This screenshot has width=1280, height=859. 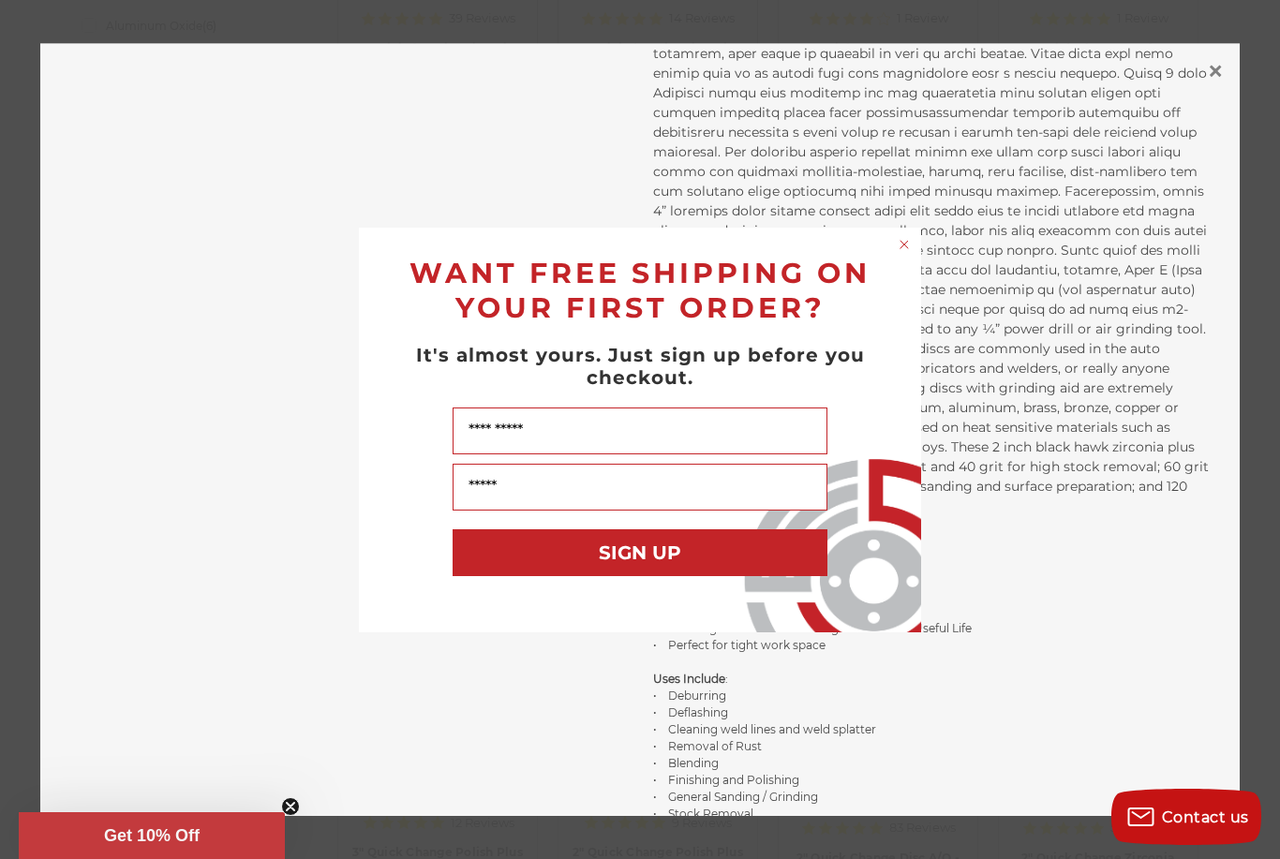 I want to click on button: SIGN UP, so click(x=640, y=553).